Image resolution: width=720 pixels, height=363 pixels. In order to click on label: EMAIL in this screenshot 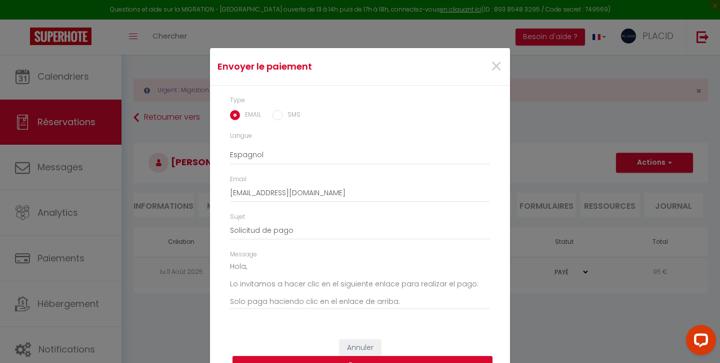, I will do `click(251, 116)`.